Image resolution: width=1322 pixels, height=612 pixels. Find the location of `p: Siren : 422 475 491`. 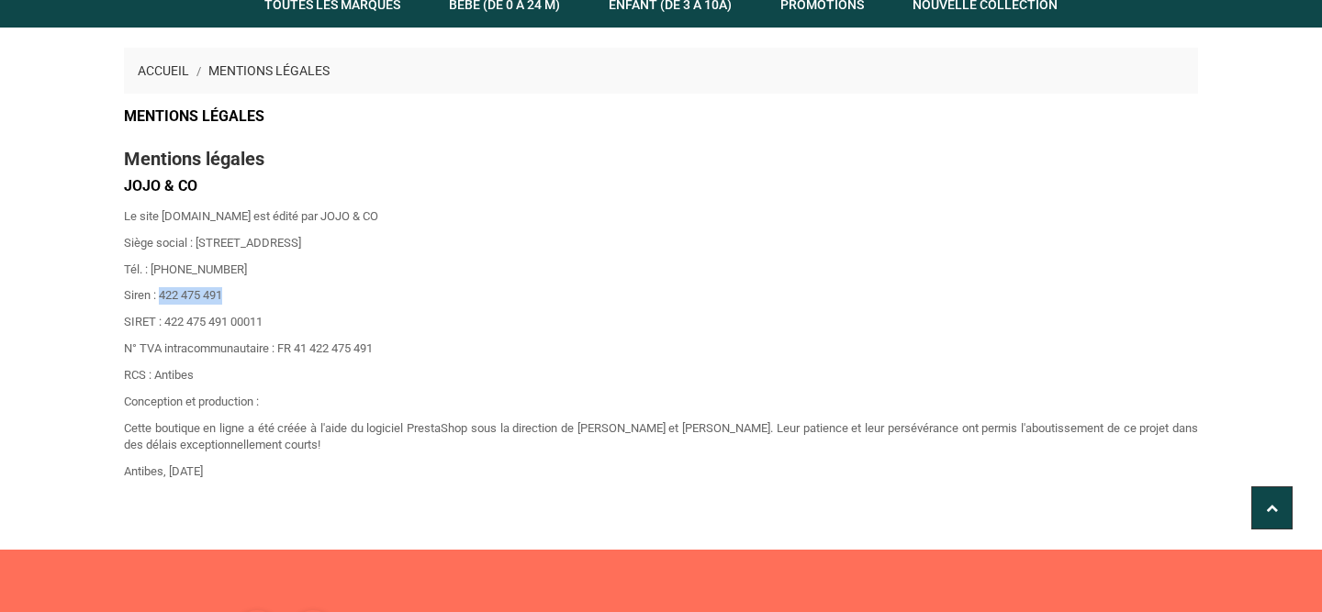

p: Siren : 422 475 491 is located at coordinates (661, 296).